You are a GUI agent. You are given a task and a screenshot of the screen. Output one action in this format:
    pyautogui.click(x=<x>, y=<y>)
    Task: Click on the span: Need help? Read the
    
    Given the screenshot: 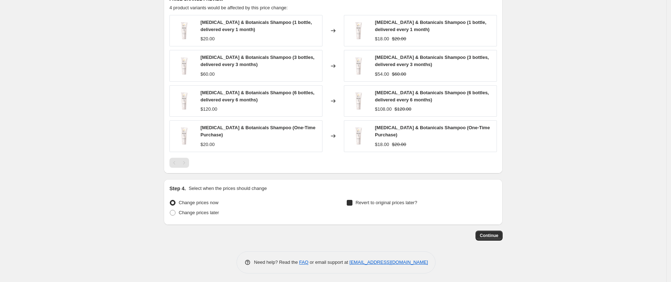 What is the action you would take?
    pyautogui.click(x=276, y=262)
    